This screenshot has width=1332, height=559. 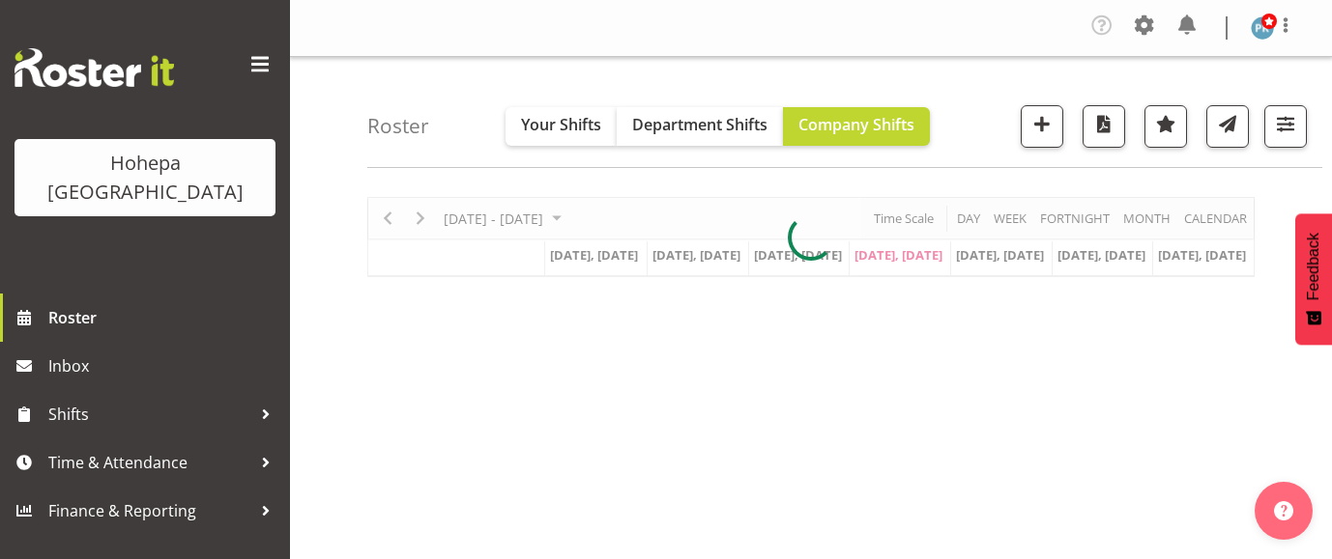 I want to click on button: Company Shifts, so click(x=856, y=127).